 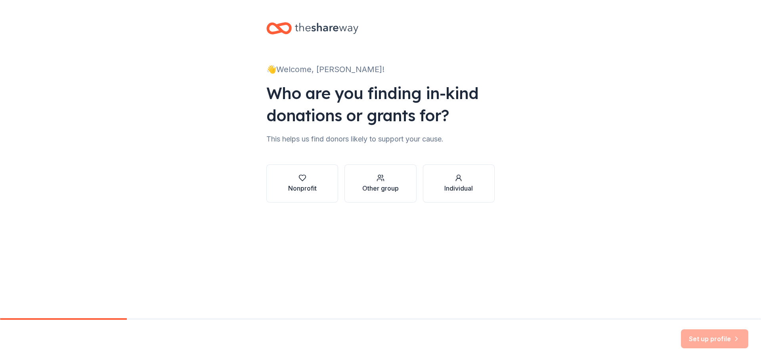 What do you see at coordinates (303, 188) in the screenshot?
I see `div: Nonprofit` at bounding box center [303, 188].